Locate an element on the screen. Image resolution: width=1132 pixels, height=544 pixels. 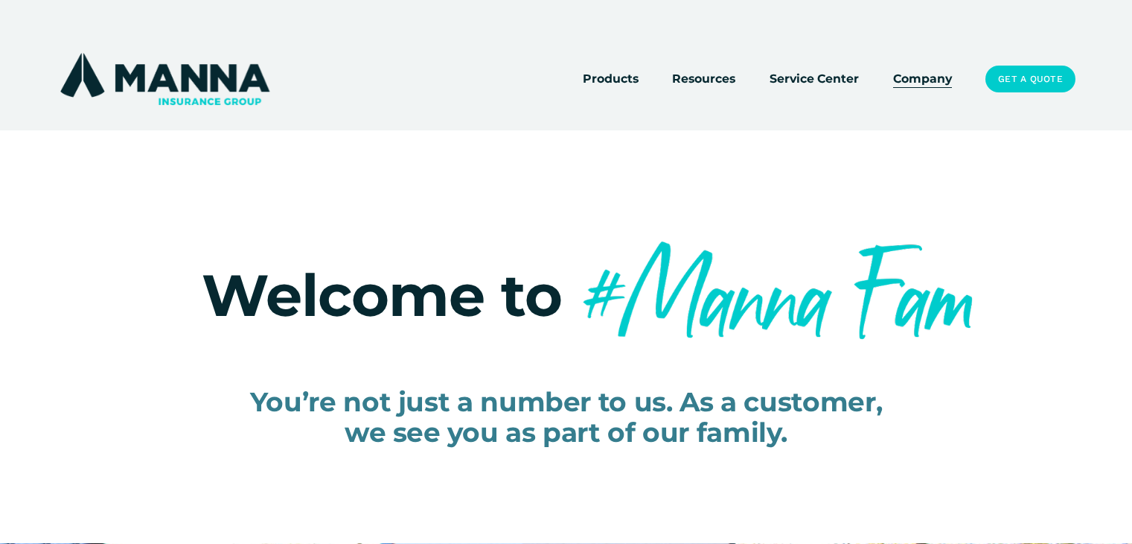
span: Welcome to is located at coordinates (382, 295).